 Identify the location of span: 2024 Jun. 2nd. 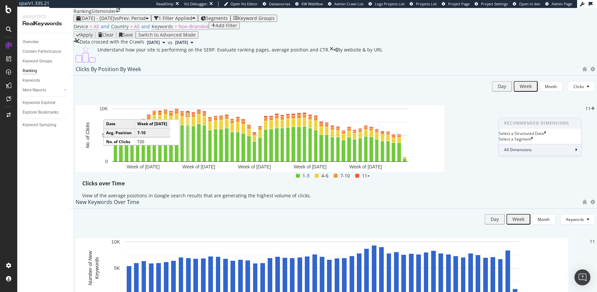
(181, 42).